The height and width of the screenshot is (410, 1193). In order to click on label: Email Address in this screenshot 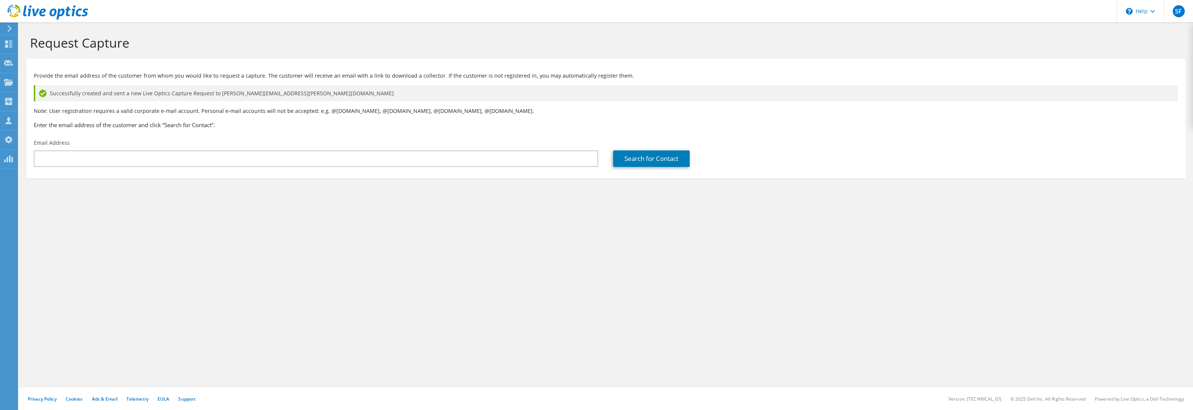, I will do `click(52, 143)`.